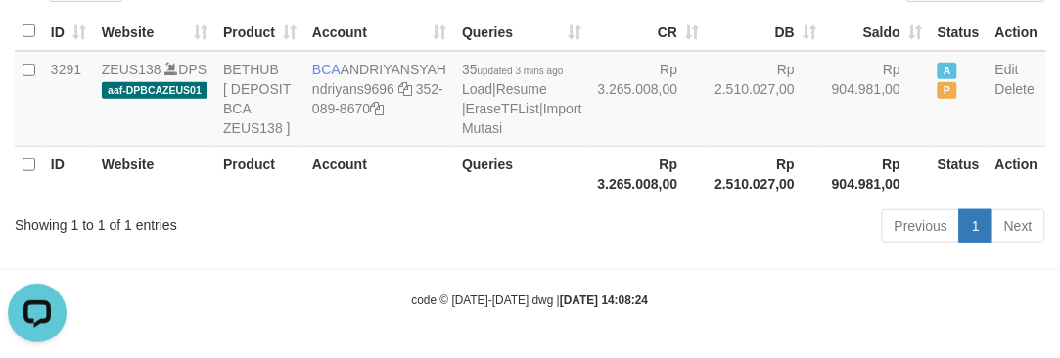 This screenshot has height=358, width=1060. What do you see at coordinates (649, 99) in the screenshot?
I see `td: Rp 3.265.008,00` at bounding box center [649, 99].